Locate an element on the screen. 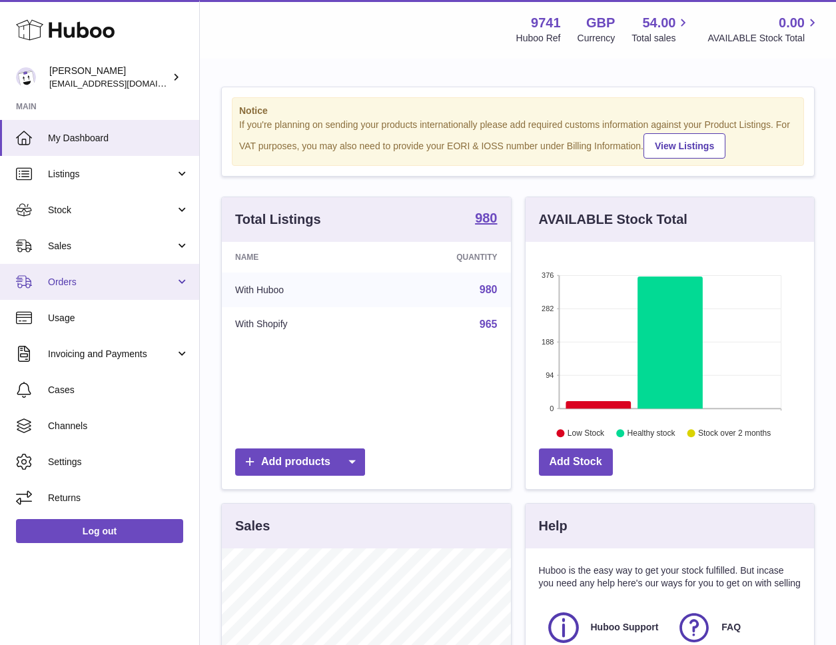 Image resolution: width=836 pixels, height=645 pixels. span: Total sales is located at coordinates (661, 38).